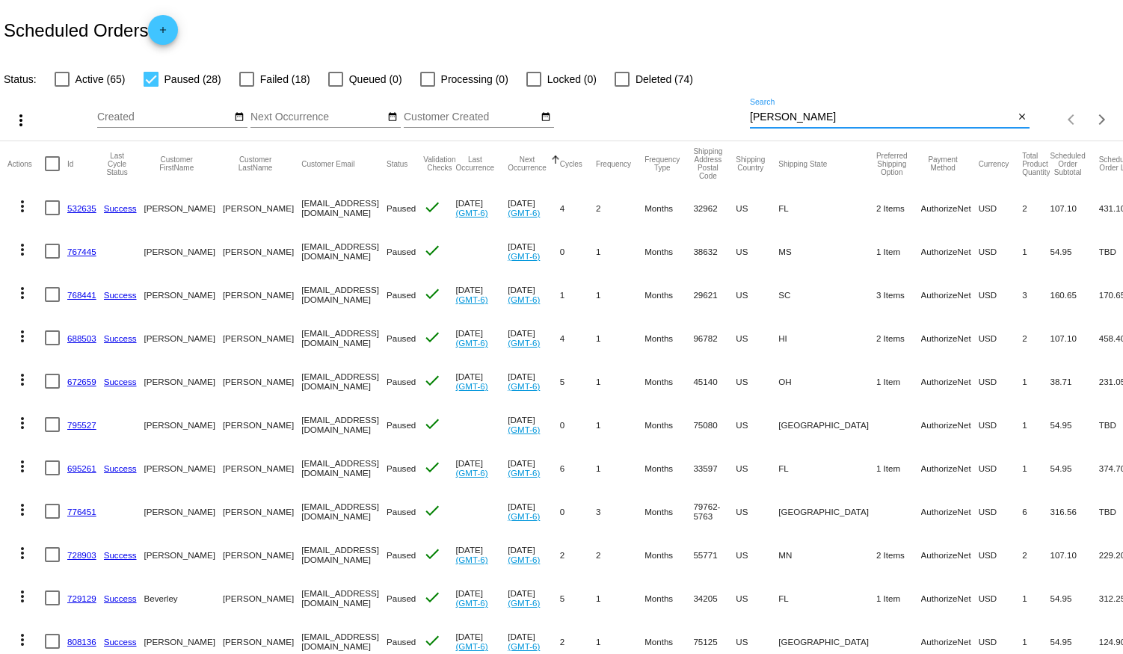 Image resolution: width=1123 pixels, height=654 pixels. I want to click on button: Next page, so click(1102, 120).